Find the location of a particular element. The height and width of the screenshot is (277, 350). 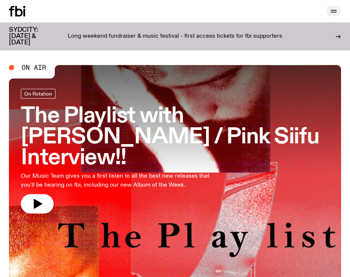

p: Long weekend fundraiser & music festival - first access tickets for fbi supporters is located at coordinates (175, 37).